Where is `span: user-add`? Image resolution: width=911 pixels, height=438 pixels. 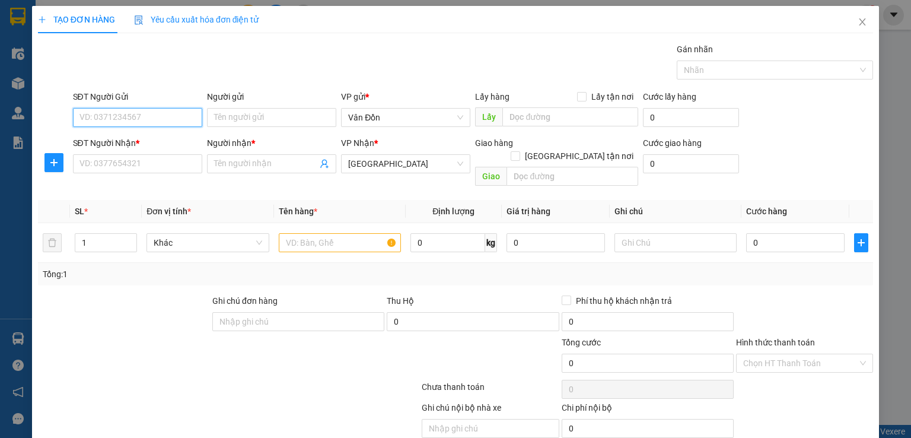 span: user-add is located at coordinates (325, 164).